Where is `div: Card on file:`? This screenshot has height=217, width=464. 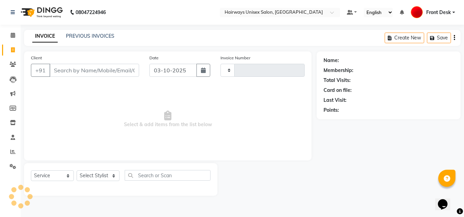 div: Card on file: is located at coordinates (337, 90).